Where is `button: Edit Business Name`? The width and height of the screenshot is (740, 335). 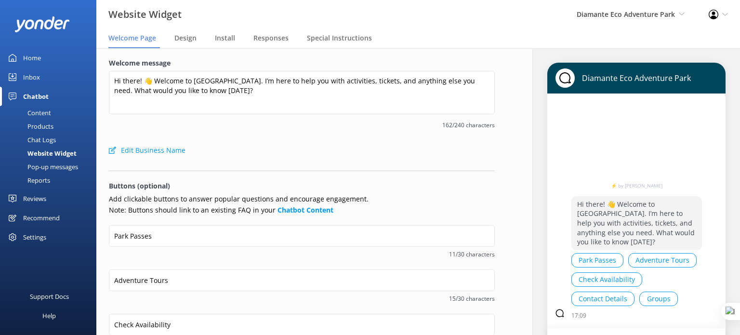
button: Edit Business Name is located at coordinates (147, 150).